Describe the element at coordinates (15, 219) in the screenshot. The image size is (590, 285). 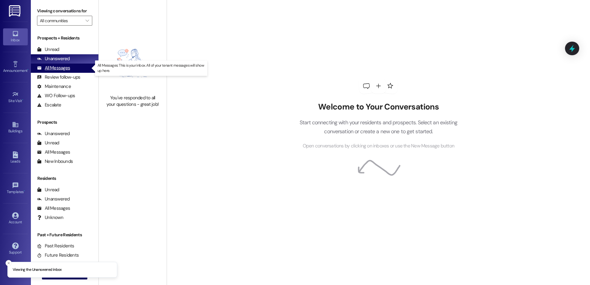
I see `a: Account` at that location.